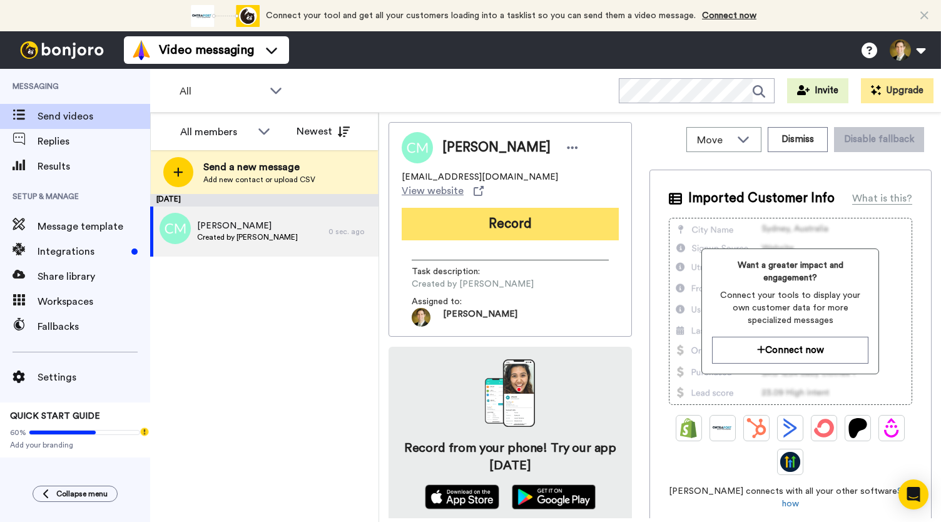 The height and width of the screenshot is (522, 941). I want to click on span: Assigned to:, so click(456, 302).